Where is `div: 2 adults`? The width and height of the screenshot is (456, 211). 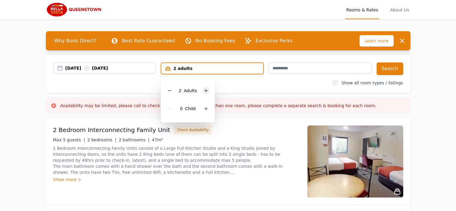
div: 2 adults is located at coordinates (212, 68).